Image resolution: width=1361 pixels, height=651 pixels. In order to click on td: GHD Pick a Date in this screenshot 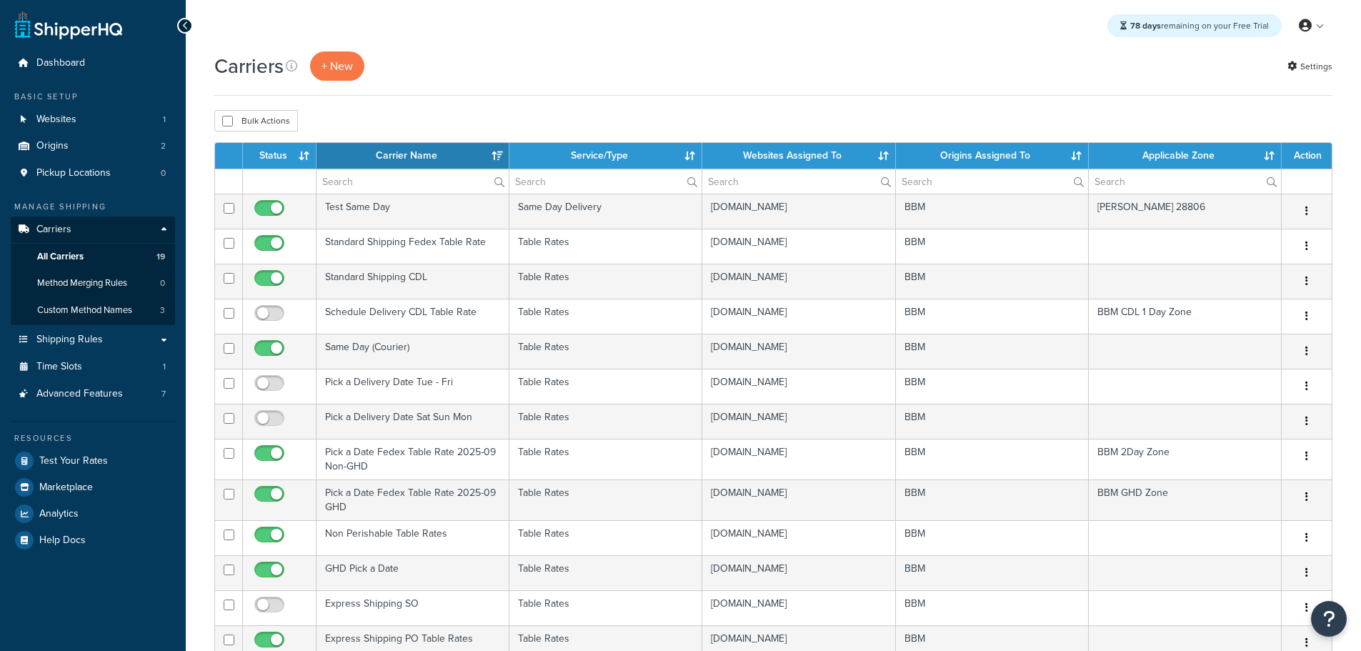, I will do `click(413, 572)`.